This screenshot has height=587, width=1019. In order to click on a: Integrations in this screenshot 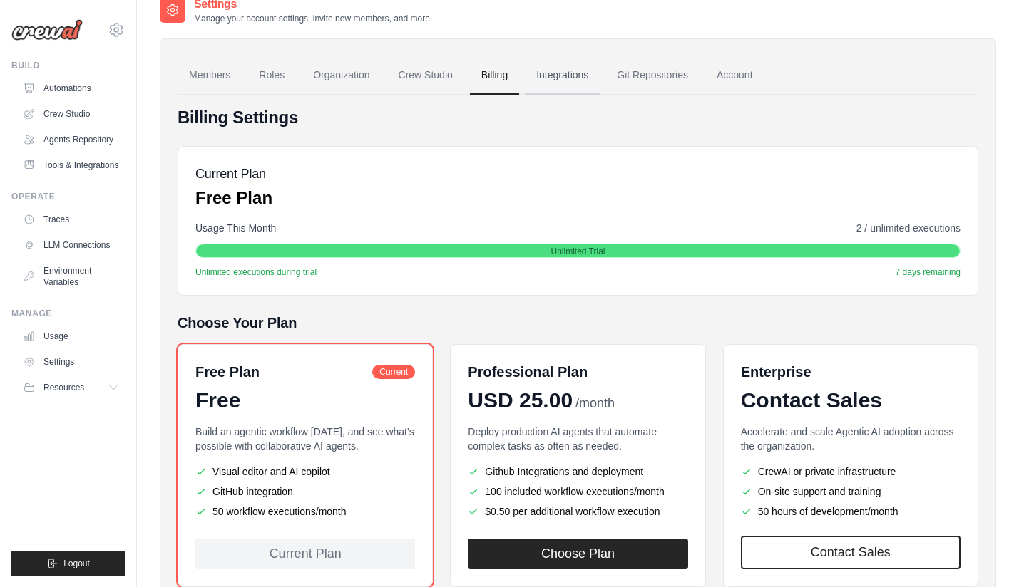, I will do `click(562, 76)`.